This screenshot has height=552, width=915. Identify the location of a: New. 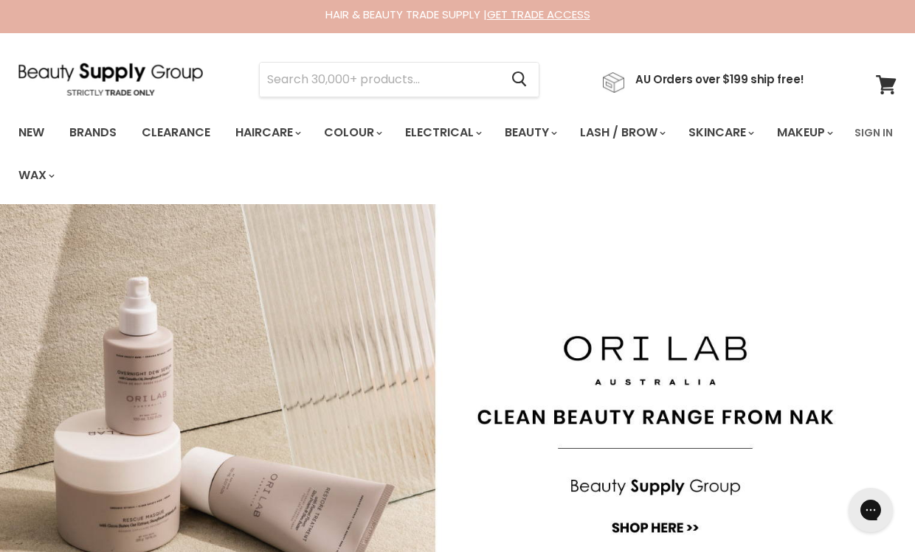
(31, 133).